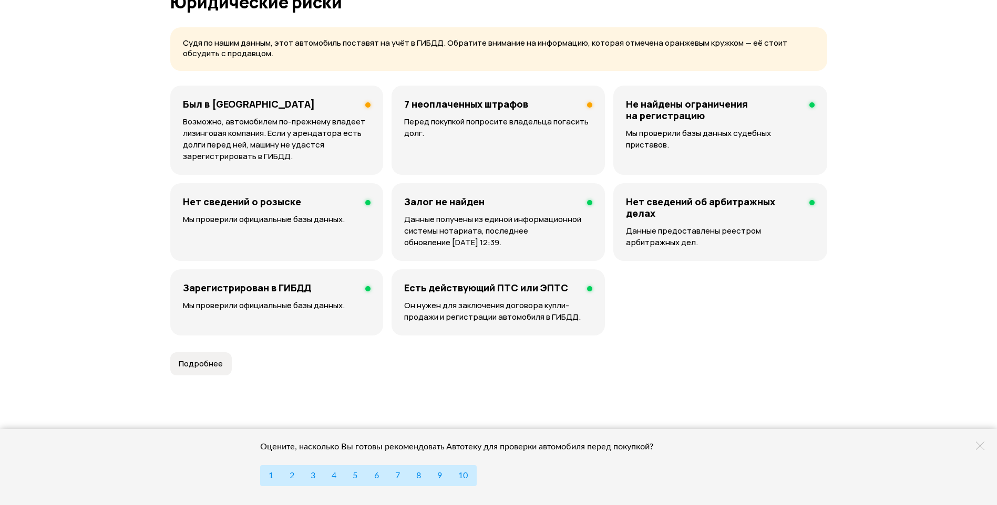  I want to click on button: 1, so click(271, 476).